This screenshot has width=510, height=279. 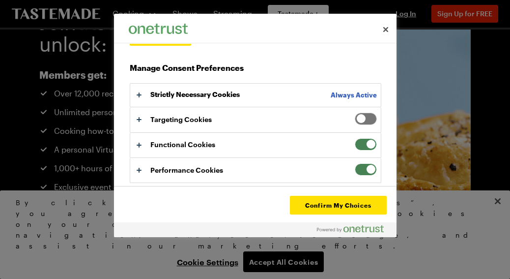 What do you see at coordinates (255, 125) in the screenshot?
I see `div: Privacy Preference Centre` at bounding box center [255, 125].